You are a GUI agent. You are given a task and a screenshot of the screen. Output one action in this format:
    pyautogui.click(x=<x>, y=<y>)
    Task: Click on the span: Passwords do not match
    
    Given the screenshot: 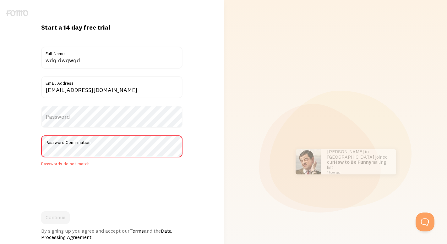 What is the action you would take?
    pyautogui.click(x=112, y=164)
    